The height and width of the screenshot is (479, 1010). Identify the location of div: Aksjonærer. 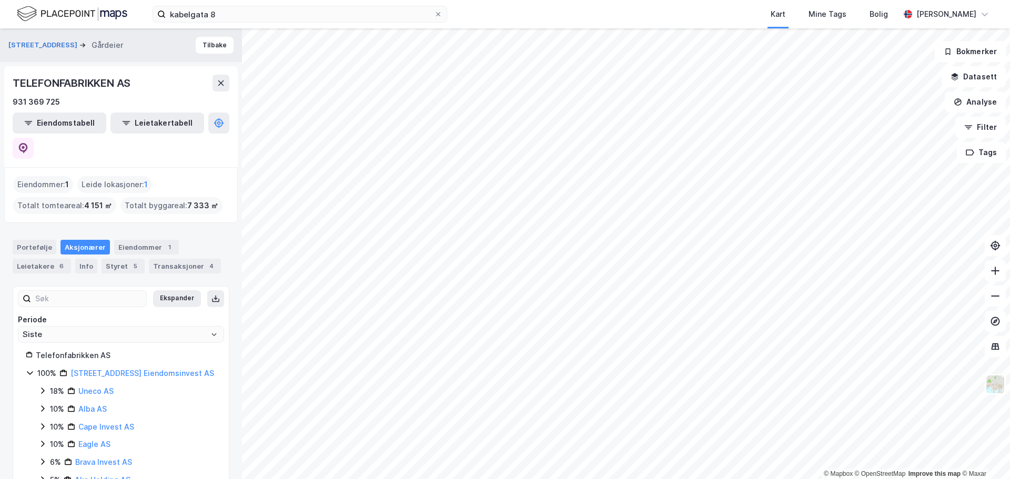
(85, 247).